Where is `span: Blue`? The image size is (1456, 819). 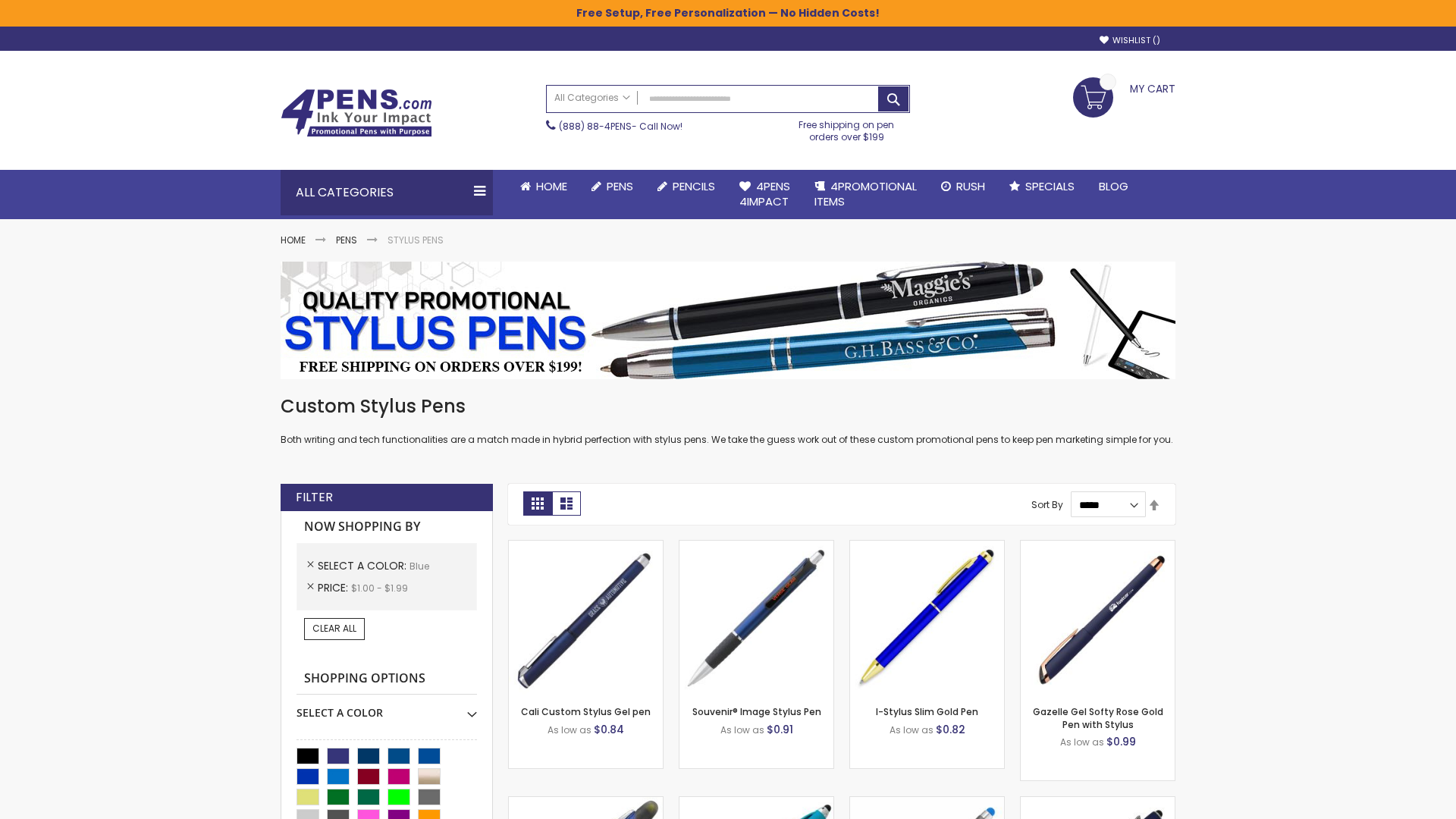
span: Blue is located at coordinates (420, 566).